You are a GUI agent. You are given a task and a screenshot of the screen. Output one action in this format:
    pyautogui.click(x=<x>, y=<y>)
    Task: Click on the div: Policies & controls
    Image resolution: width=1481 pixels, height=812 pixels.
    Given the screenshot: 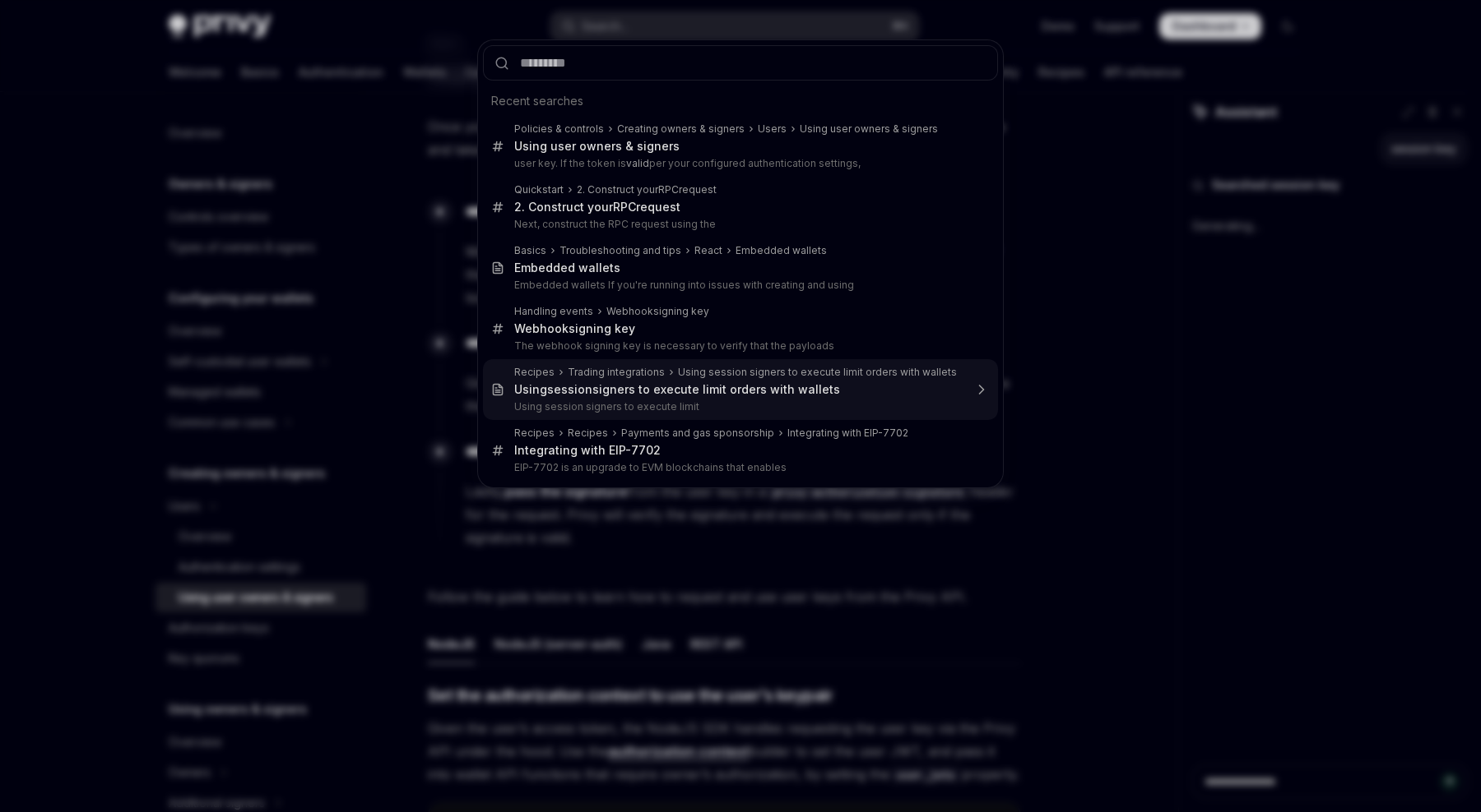 What is the action you would take?
    pyautogui.click(x=559, y=129)
    